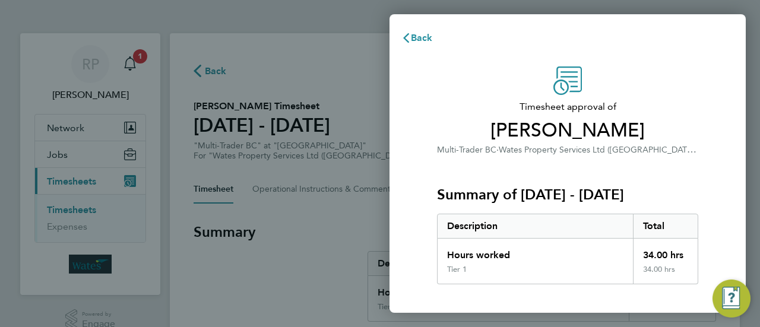  I want to click on span: Back, so click(421, 37).